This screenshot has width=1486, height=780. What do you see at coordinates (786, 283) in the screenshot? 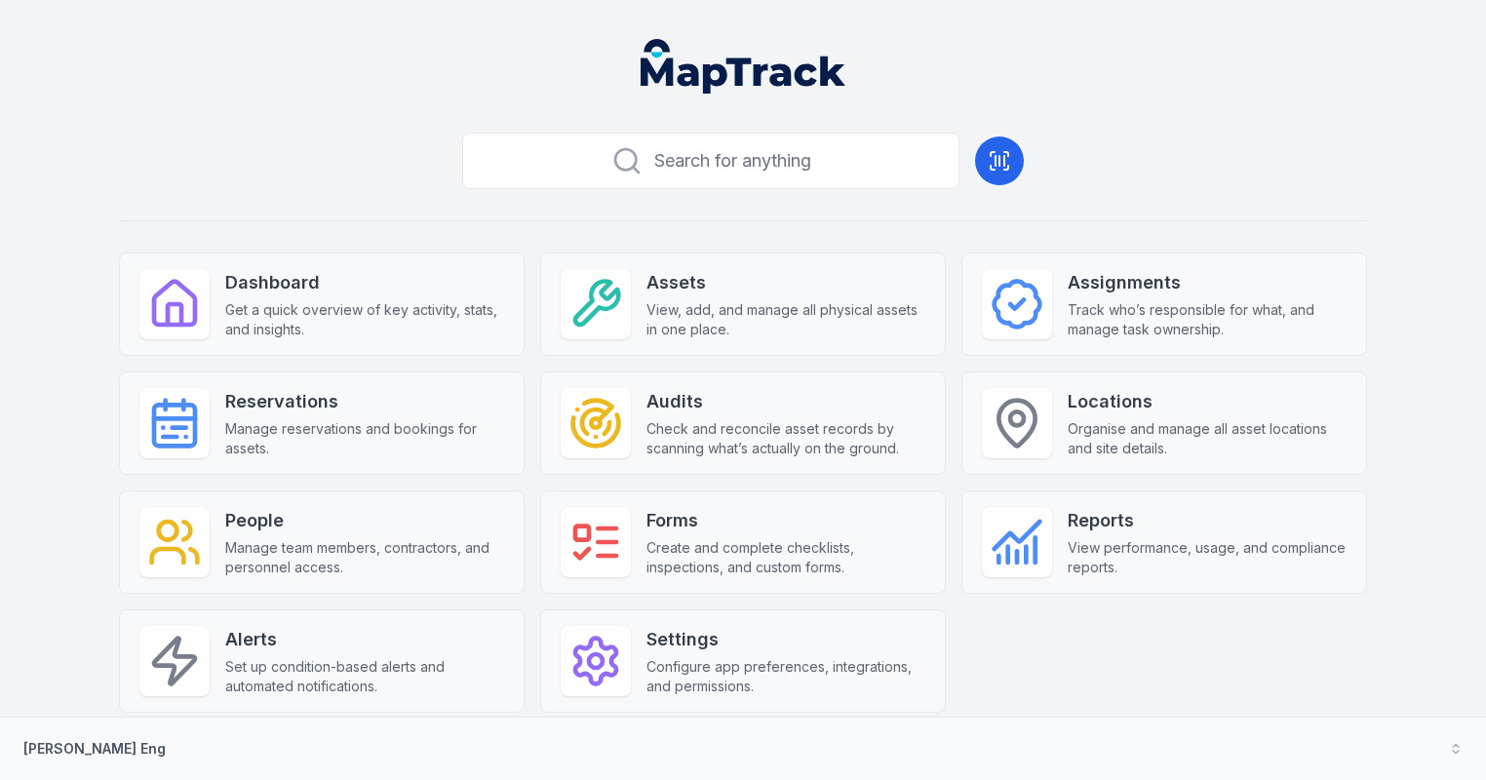
I see `strong: Assets` at bounding box center [786, 283].